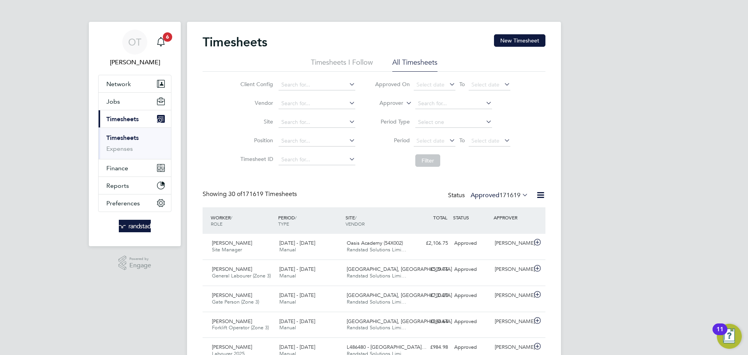 This screenshot has width=748, height=355. Describe the element at coordinates (489, 196) in the screenshot. I see `div: Status` at that location.